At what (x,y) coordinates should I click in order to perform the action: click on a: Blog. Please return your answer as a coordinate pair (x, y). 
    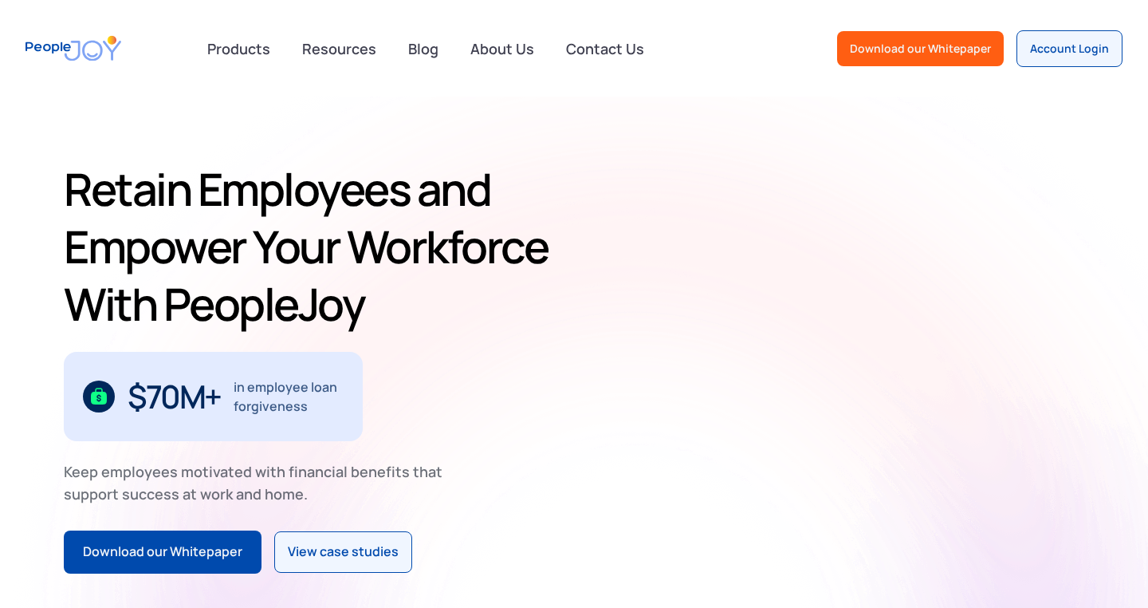
    Looking at the image, I should click on (423, 49).